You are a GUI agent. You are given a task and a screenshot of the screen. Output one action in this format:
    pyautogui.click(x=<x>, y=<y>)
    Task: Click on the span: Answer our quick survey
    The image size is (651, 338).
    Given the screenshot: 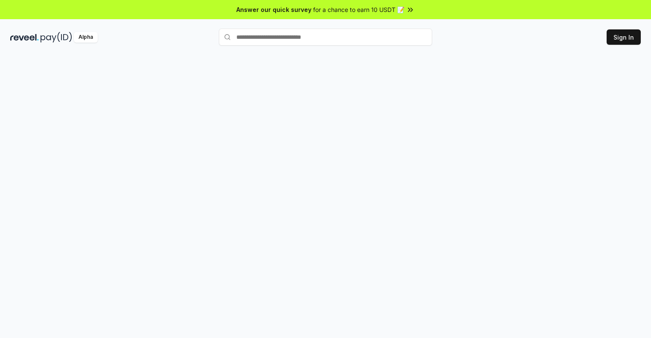 What is the action you would take?
    pyautogui.click(x=274, y=9)
    